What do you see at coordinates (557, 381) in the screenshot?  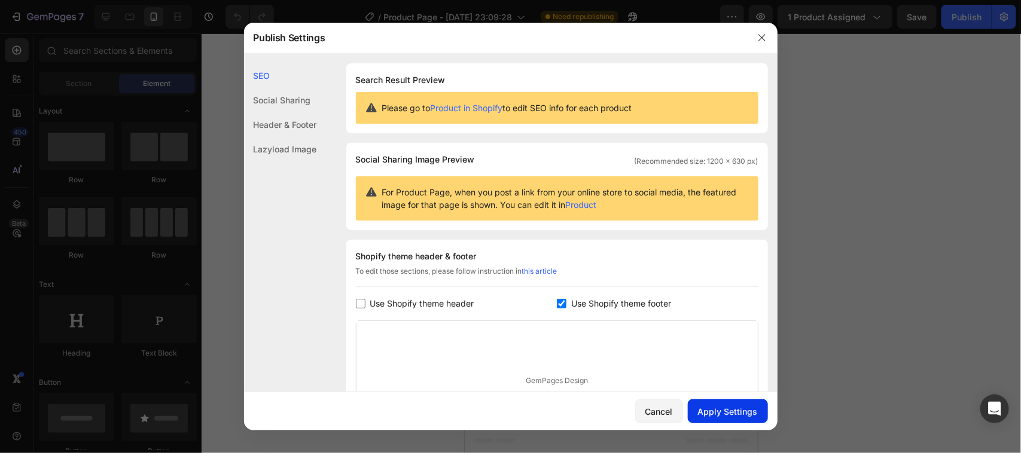 I see `div: GemPages Design` at bounding box center [557, 381].